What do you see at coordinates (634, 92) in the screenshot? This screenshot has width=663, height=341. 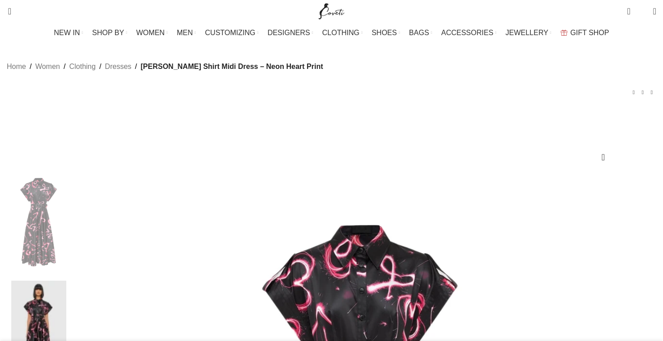 I see `a: Previous product` at bounding box center [634, 92].